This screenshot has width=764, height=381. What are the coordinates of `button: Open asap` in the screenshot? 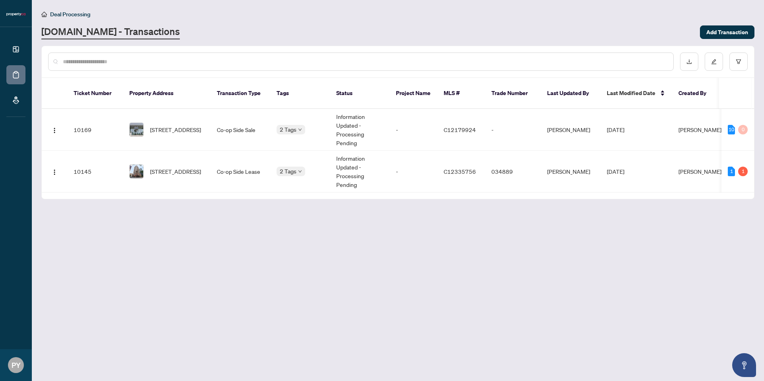 It's located at (745, 365).